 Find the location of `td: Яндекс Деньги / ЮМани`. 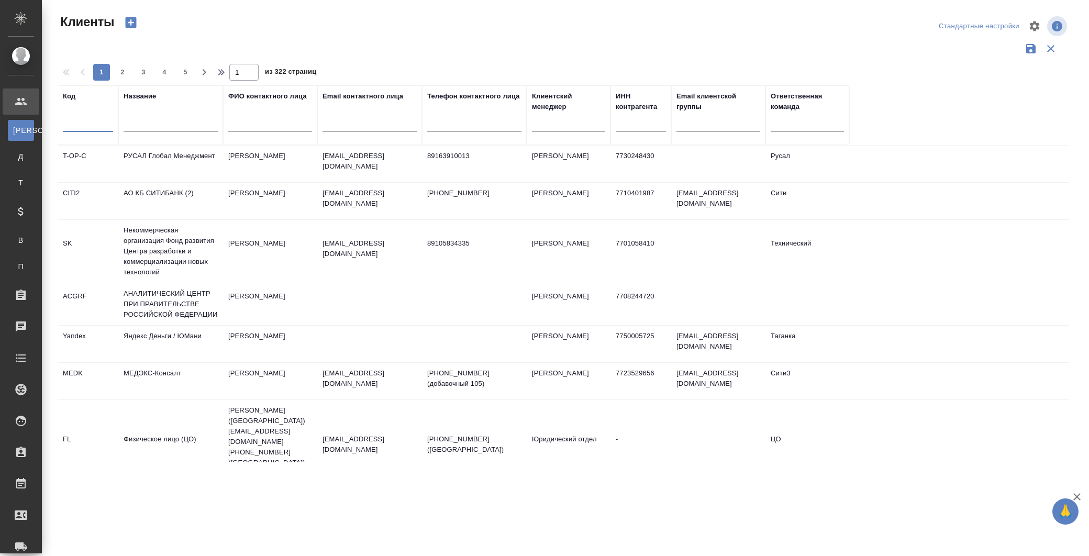

td: Яндекс Деньги / ЮМани is located at coordinates (171, 344).